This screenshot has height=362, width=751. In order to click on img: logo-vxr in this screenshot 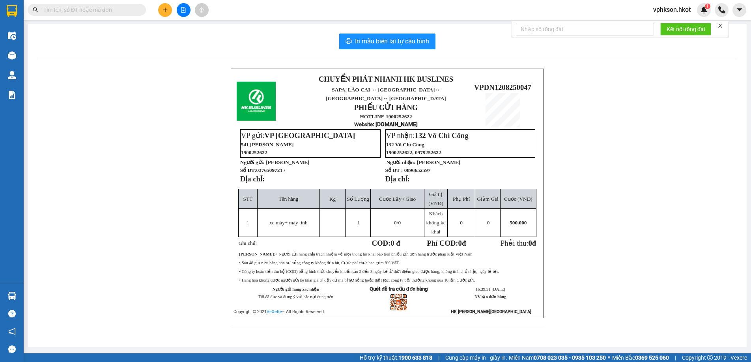, I will do `click(12, 11)`.